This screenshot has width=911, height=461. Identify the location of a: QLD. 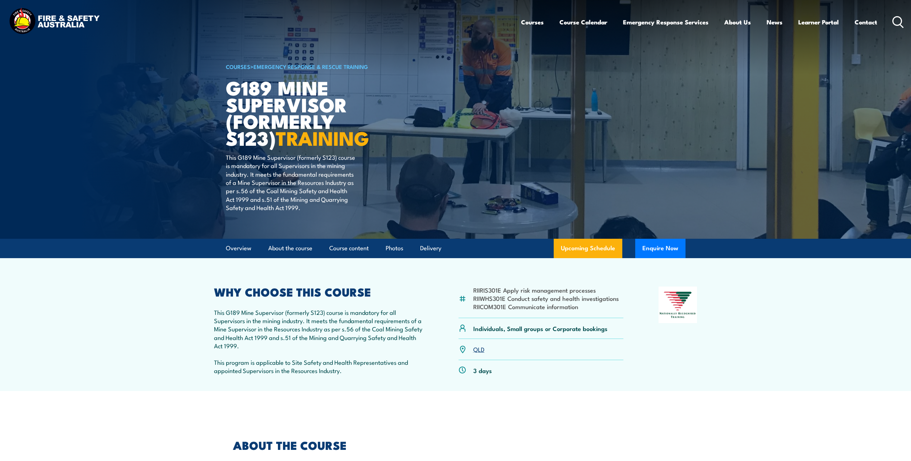
(479, 349).